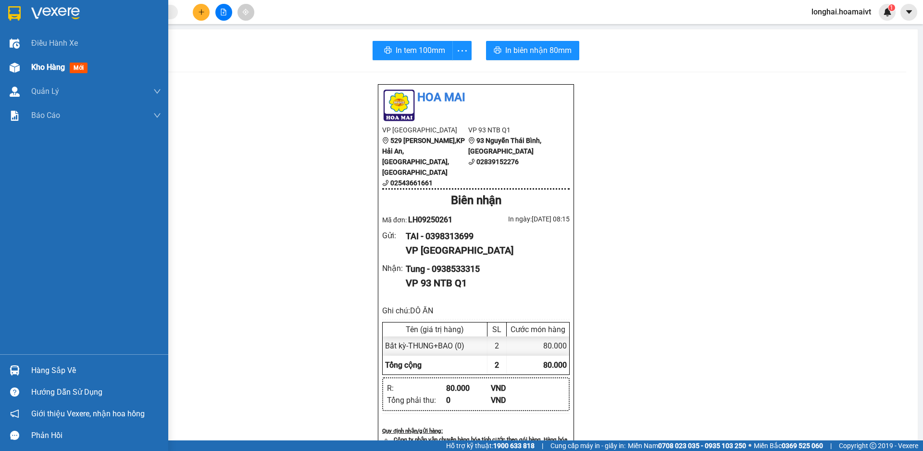 Image resolution: width=923 pixels, height=451 pixels. I want to click on span: longhai.hoamaivt, so click(841, 12).